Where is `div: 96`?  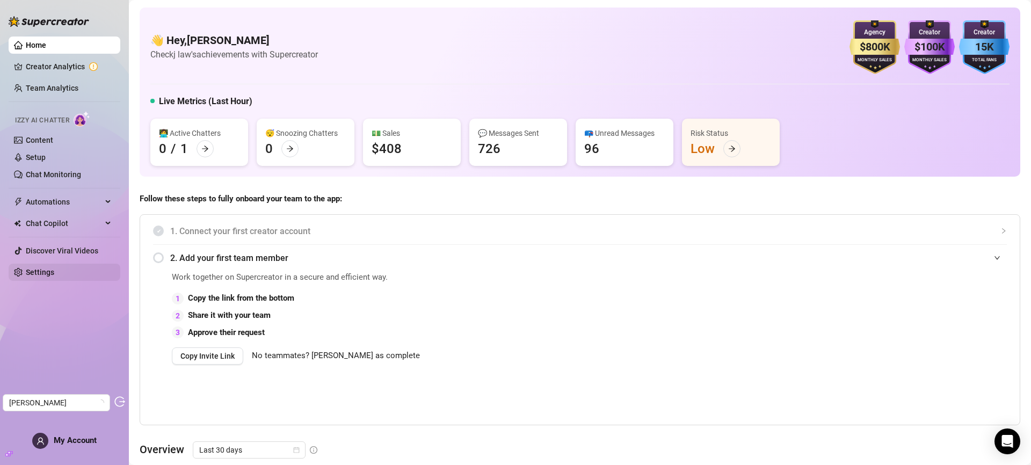 div: 96 is located at coordinates (592, 149).